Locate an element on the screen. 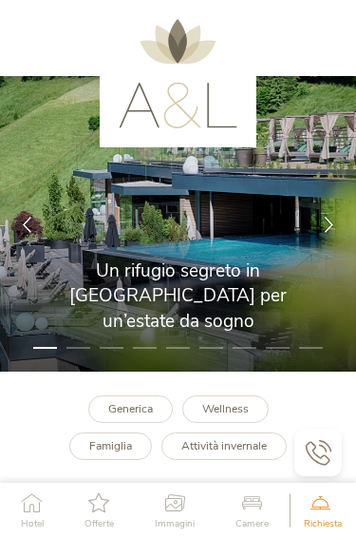 The width and height of the screenshot is (356, 538). img: AMONTI & LUNARIS Wellnessresort is located at coordinates (178, 73).